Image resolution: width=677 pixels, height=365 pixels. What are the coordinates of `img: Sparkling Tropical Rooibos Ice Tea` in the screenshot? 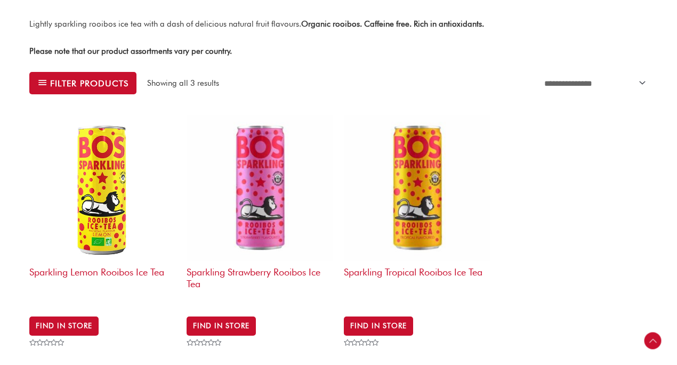 It's located at (417, 188).